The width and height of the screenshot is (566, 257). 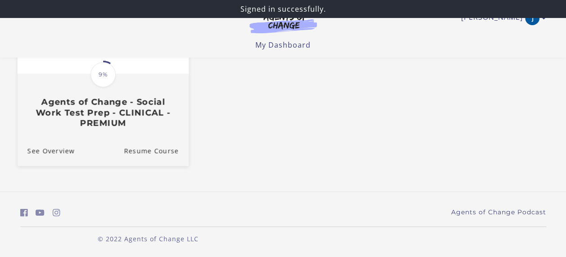 What do you see at coordinates (498, 212) in the screenshot?
I see `a: Agents of Change Podcast` at bounding box center [498, 212].